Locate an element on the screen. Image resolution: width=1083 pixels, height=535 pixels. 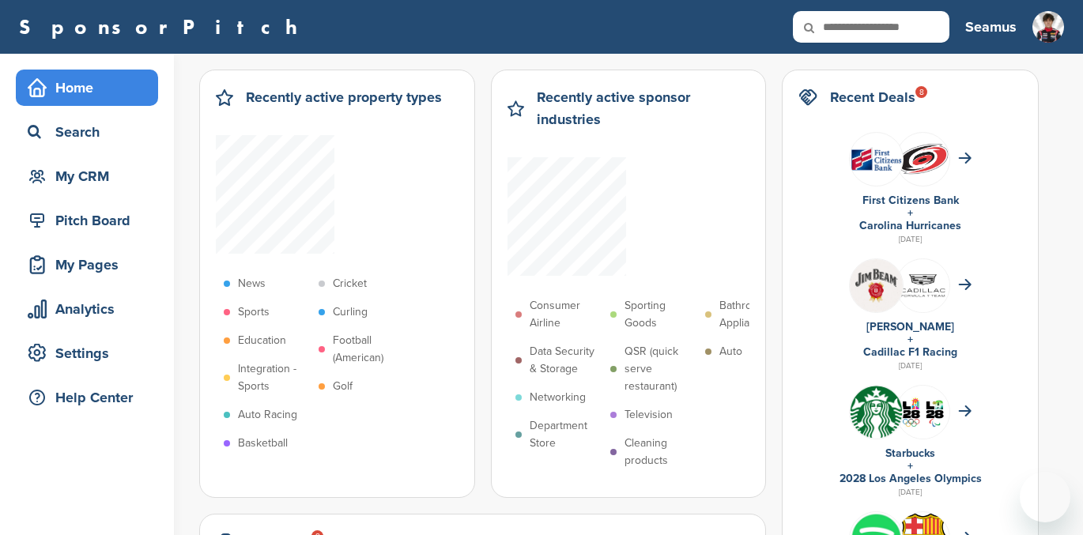
p: Cricket is located at coordinates (349, 284).